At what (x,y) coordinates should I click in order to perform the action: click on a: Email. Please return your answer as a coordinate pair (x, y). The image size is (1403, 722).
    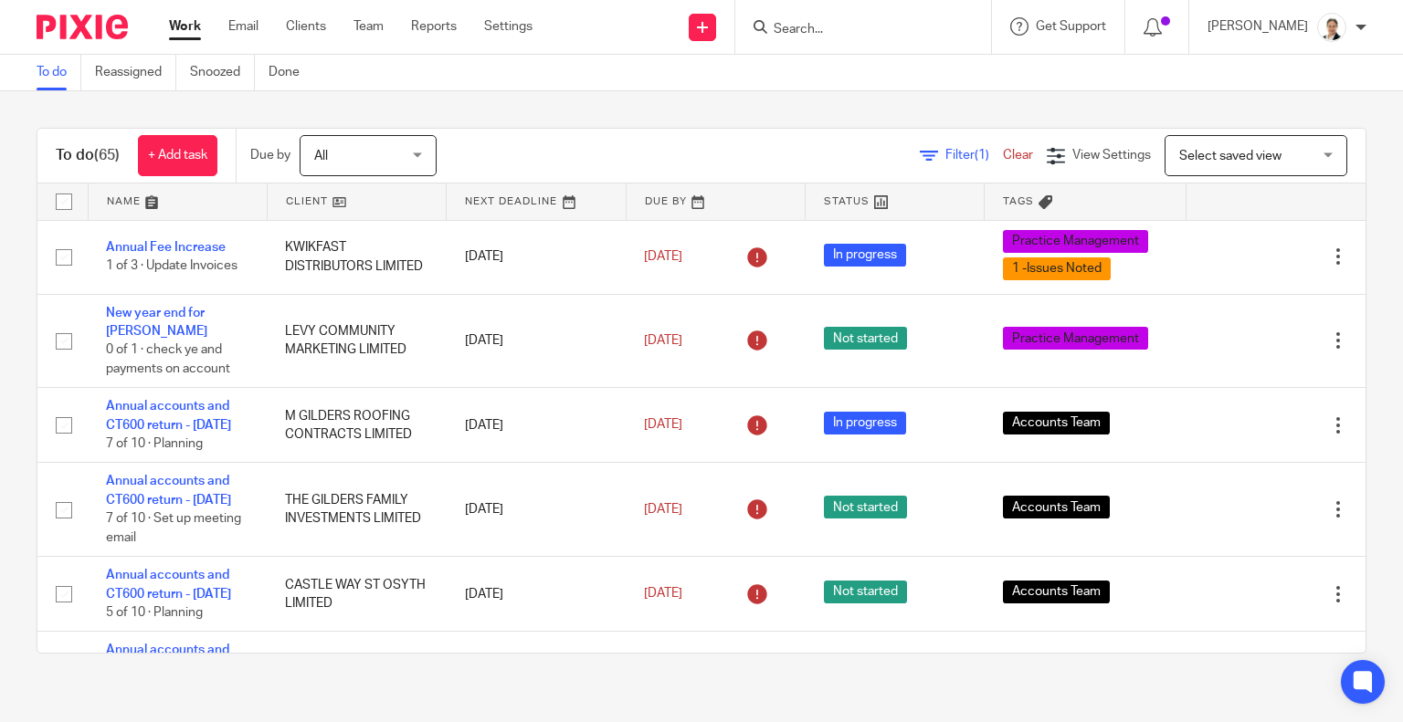
    Looking at the image, I should click on (243, 26).